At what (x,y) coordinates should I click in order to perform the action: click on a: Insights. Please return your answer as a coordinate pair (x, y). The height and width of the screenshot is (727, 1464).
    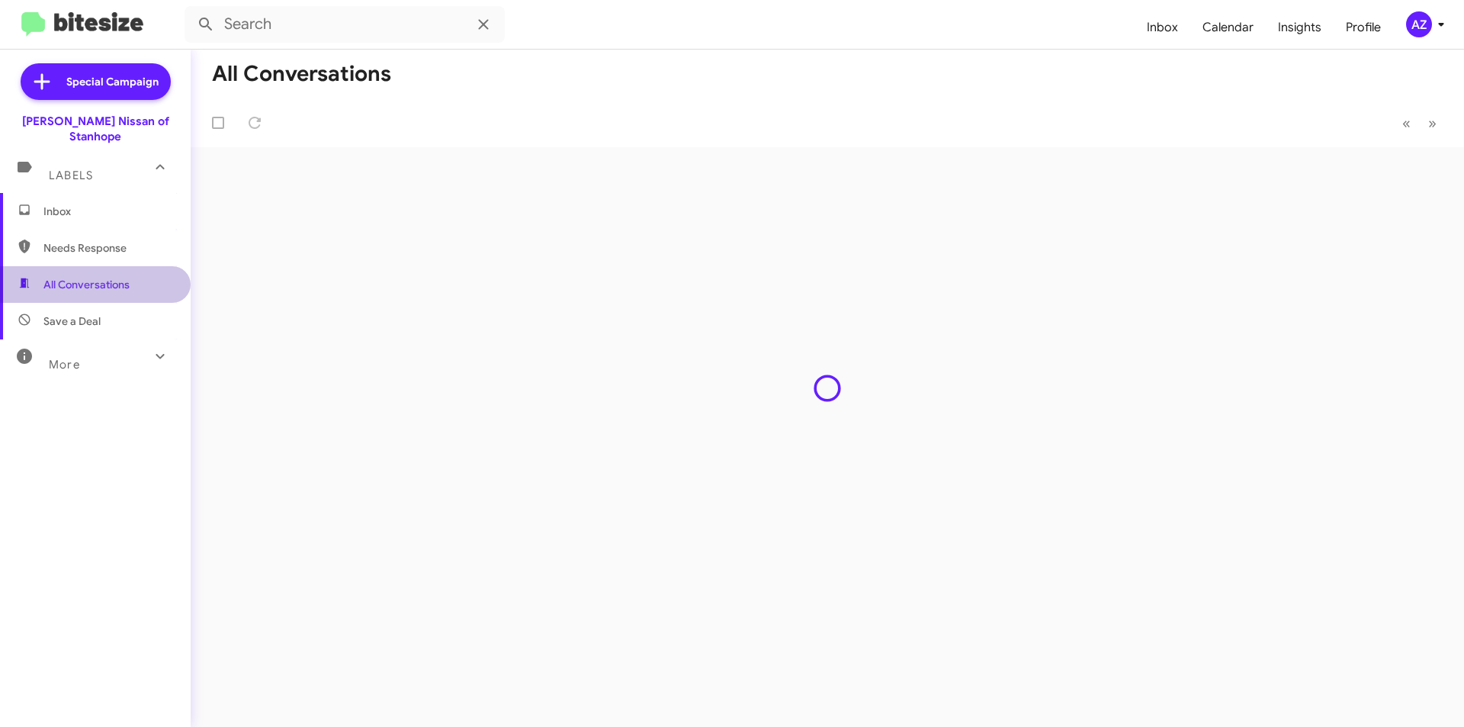
    Looking at the image, I should click on (1299, 27).